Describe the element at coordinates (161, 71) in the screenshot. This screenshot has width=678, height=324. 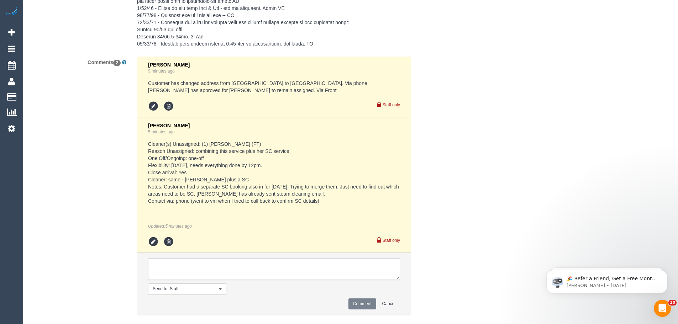
I see `a: 9 minutes ago` at that location.